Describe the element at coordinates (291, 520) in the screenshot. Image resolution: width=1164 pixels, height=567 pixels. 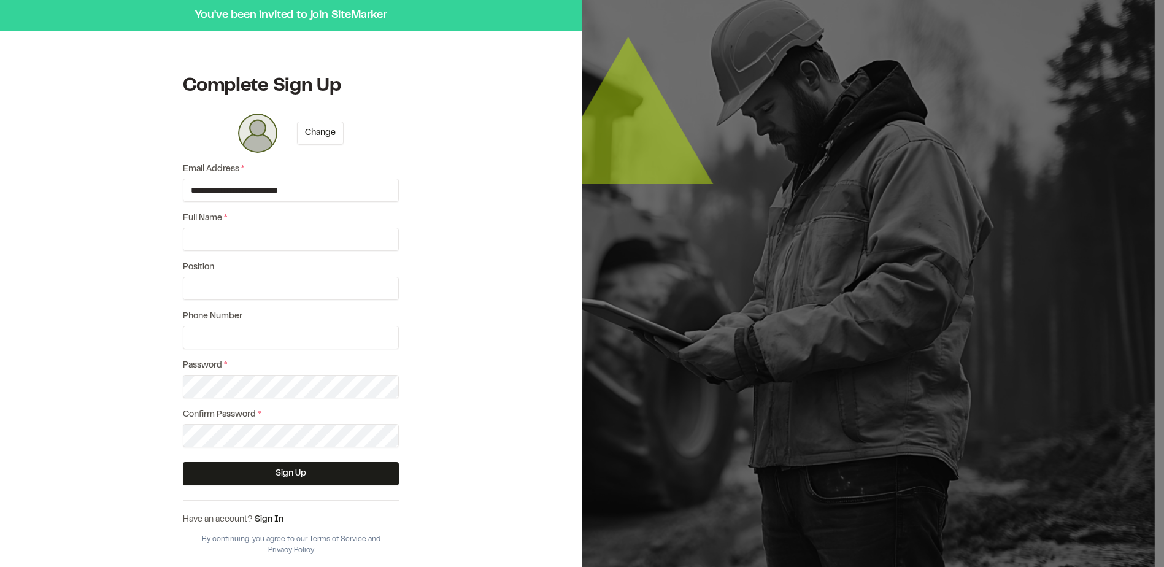
I see `div: Have an account?` at that location.